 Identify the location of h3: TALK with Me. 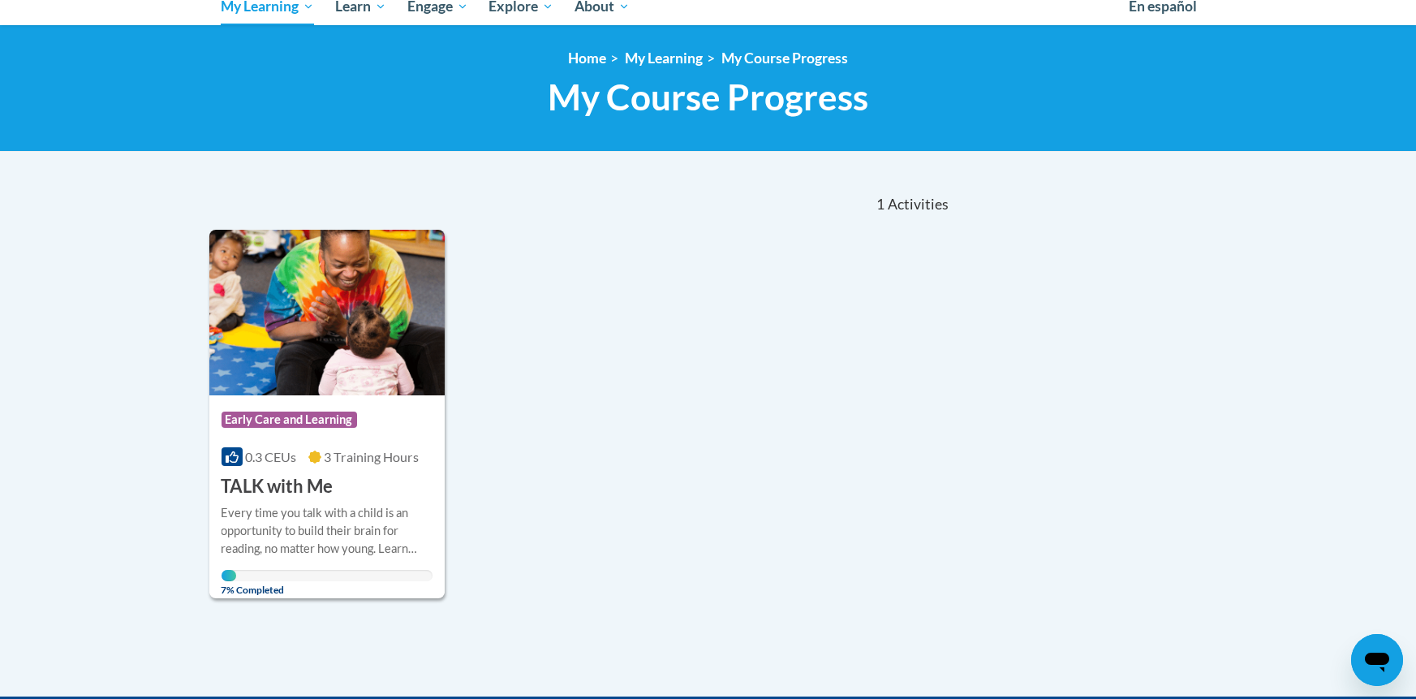
(278, 486).